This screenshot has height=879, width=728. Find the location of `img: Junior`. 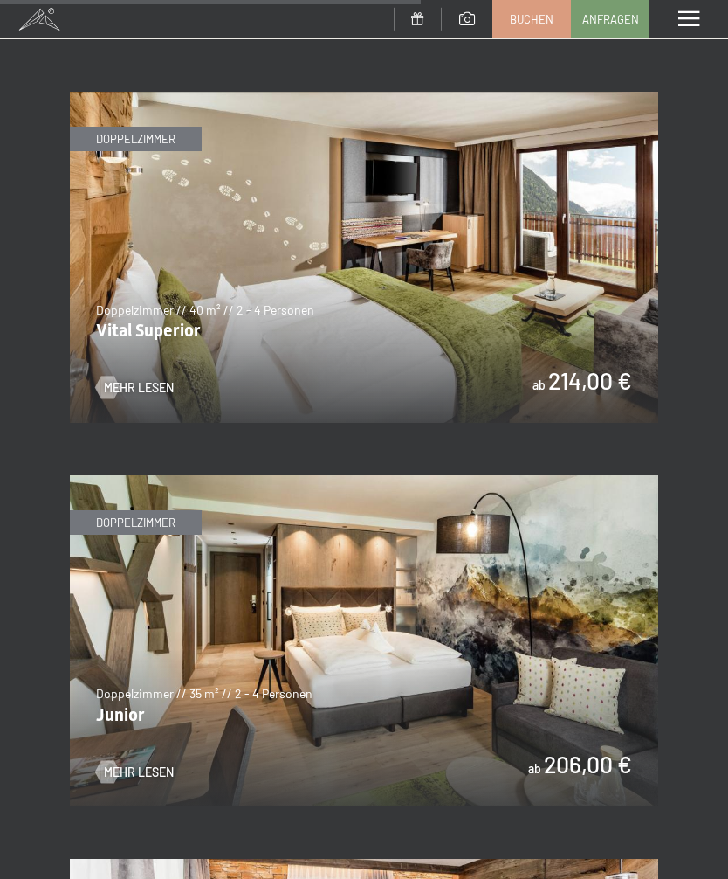

img: Junior is located at coordinates (364, 640).